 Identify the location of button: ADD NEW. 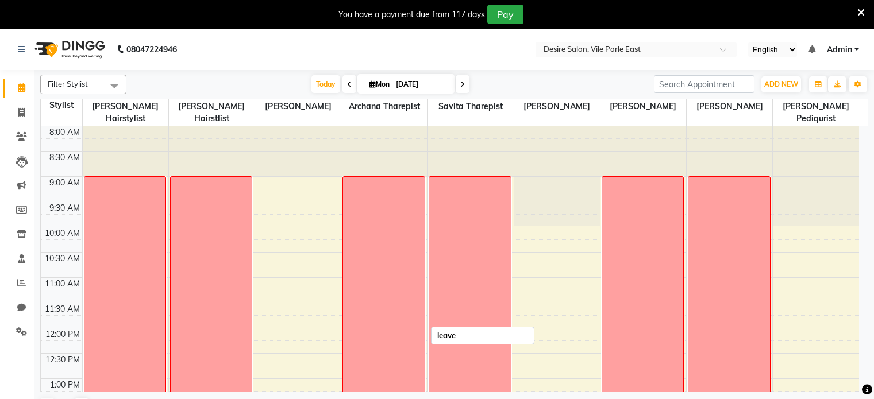
(781, 84).